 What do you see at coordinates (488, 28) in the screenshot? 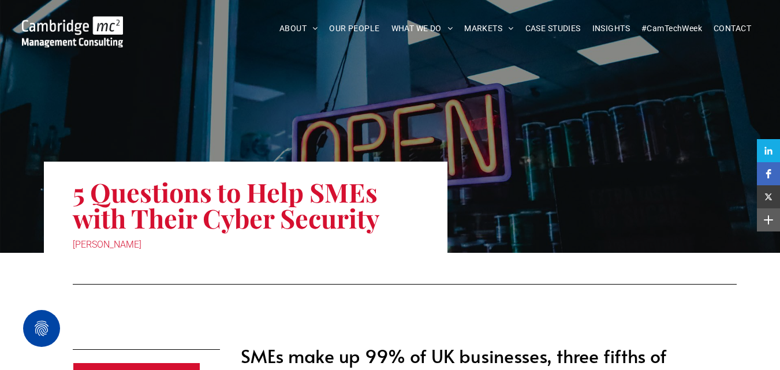
I see `a: MARKETS` at bounding box center [488, 28].